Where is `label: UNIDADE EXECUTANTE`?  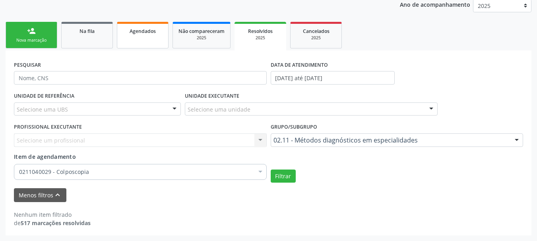
label: UNIDADE EXECUTANTE is located at coordinates (212, 96).